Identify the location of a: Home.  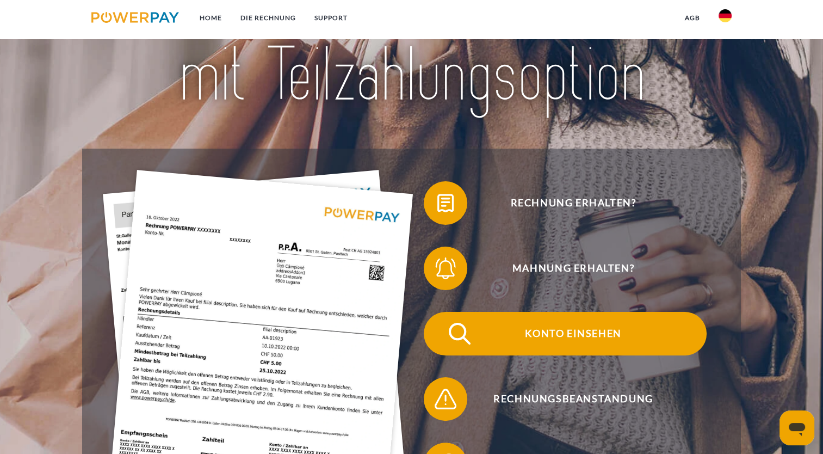
(211, 18).